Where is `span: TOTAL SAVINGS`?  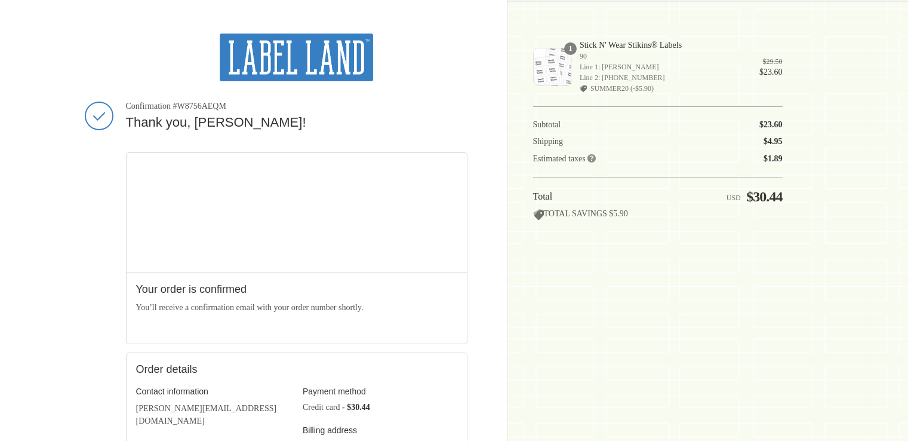 span: TOTAL SAVINGS is located at coordinates (570, 213).